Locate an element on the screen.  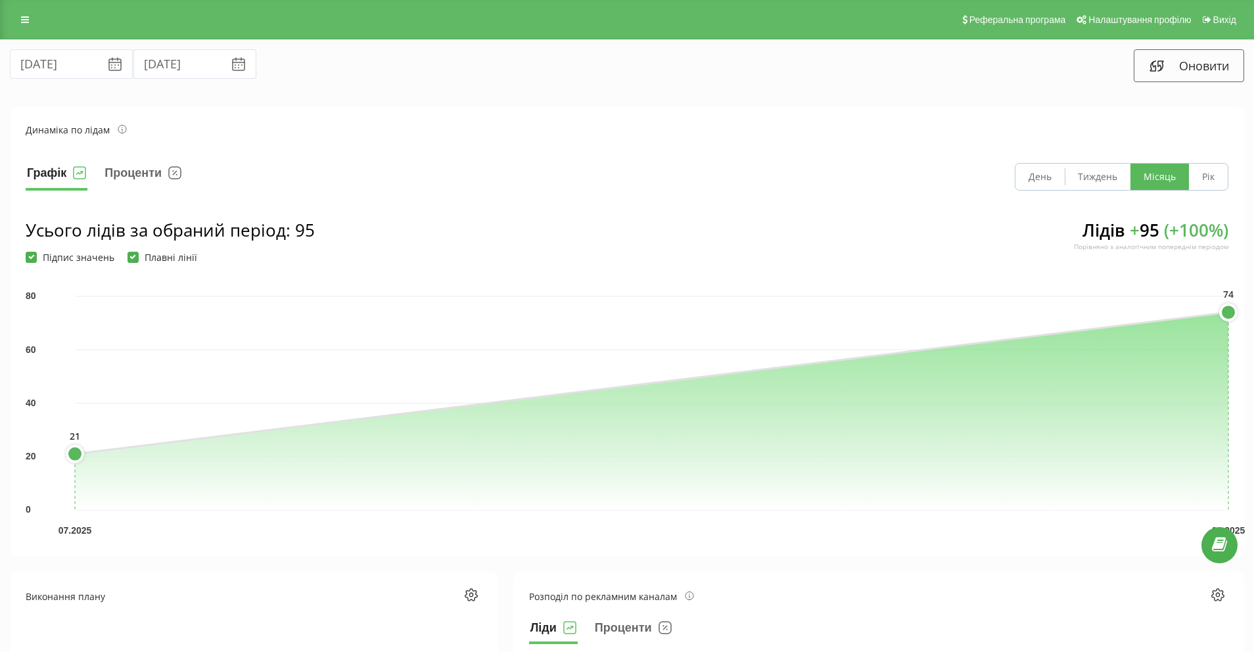
text: 60 is located at coordinates (31, 350).